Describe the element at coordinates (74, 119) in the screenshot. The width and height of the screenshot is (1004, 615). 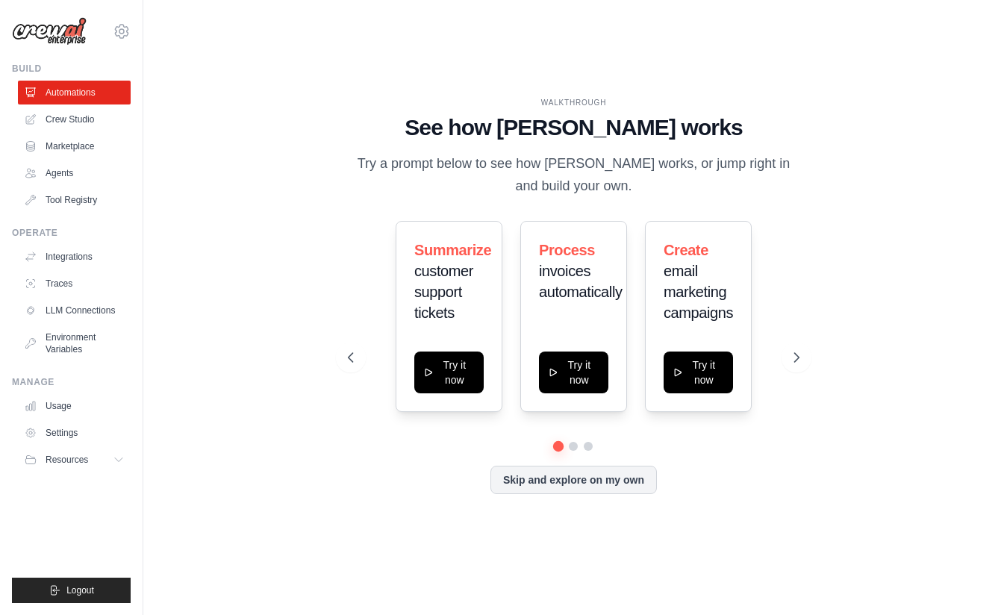
I see `a: Crew Studio` at that location.